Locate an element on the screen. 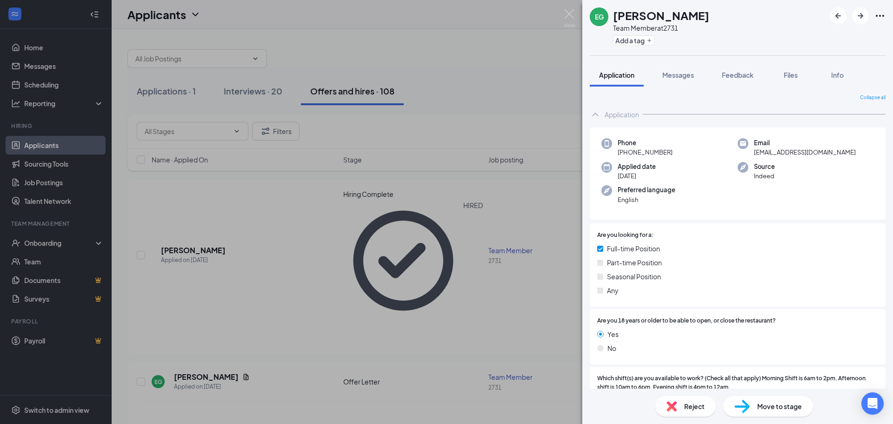 This screenshot has height=424, width=893. span: Phone is located at coordinates (645, 143).